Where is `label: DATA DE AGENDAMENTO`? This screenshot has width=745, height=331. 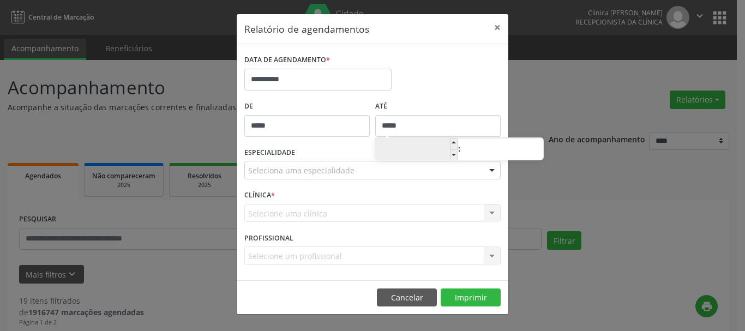 label: DATA DE AGENDAMENTO is located at coordinates (287, 60).